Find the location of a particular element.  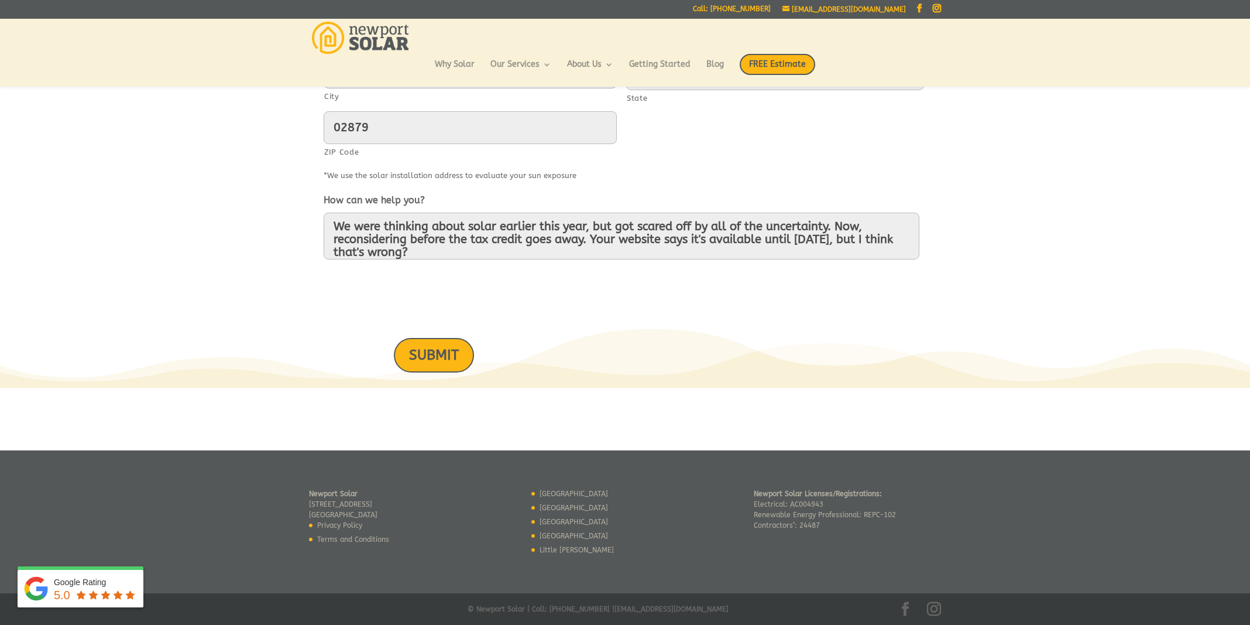

a: Why Solar is located at coordinates (455, 70).